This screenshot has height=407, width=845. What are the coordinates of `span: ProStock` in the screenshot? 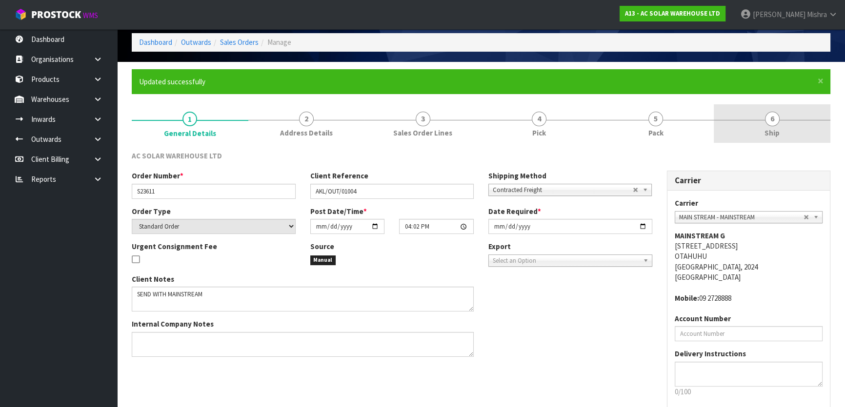 It's located at (56, 15).